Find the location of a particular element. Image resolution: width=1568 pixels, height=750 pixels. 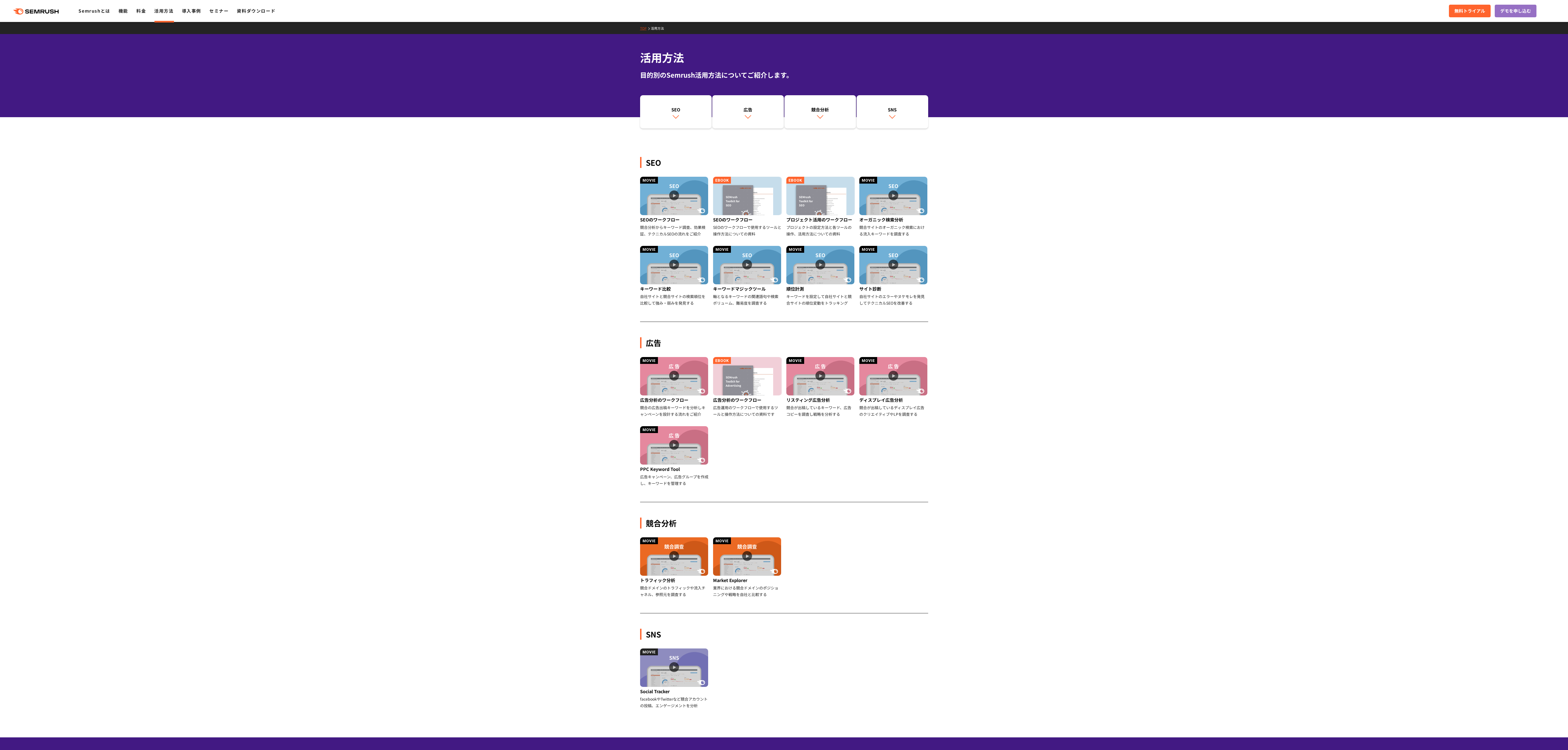

div: 目的別のSemrush活用方法についてご紹介します。 is located at coordinates (784, 75).